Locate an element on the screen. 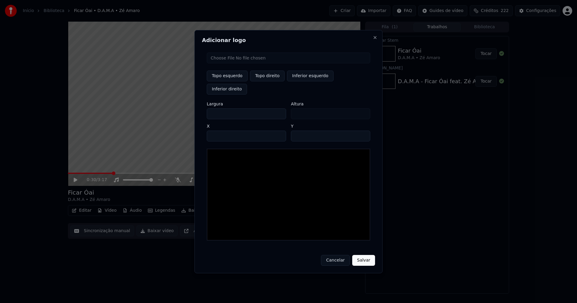  button: Cancelar is located at coordinates (335, 260).